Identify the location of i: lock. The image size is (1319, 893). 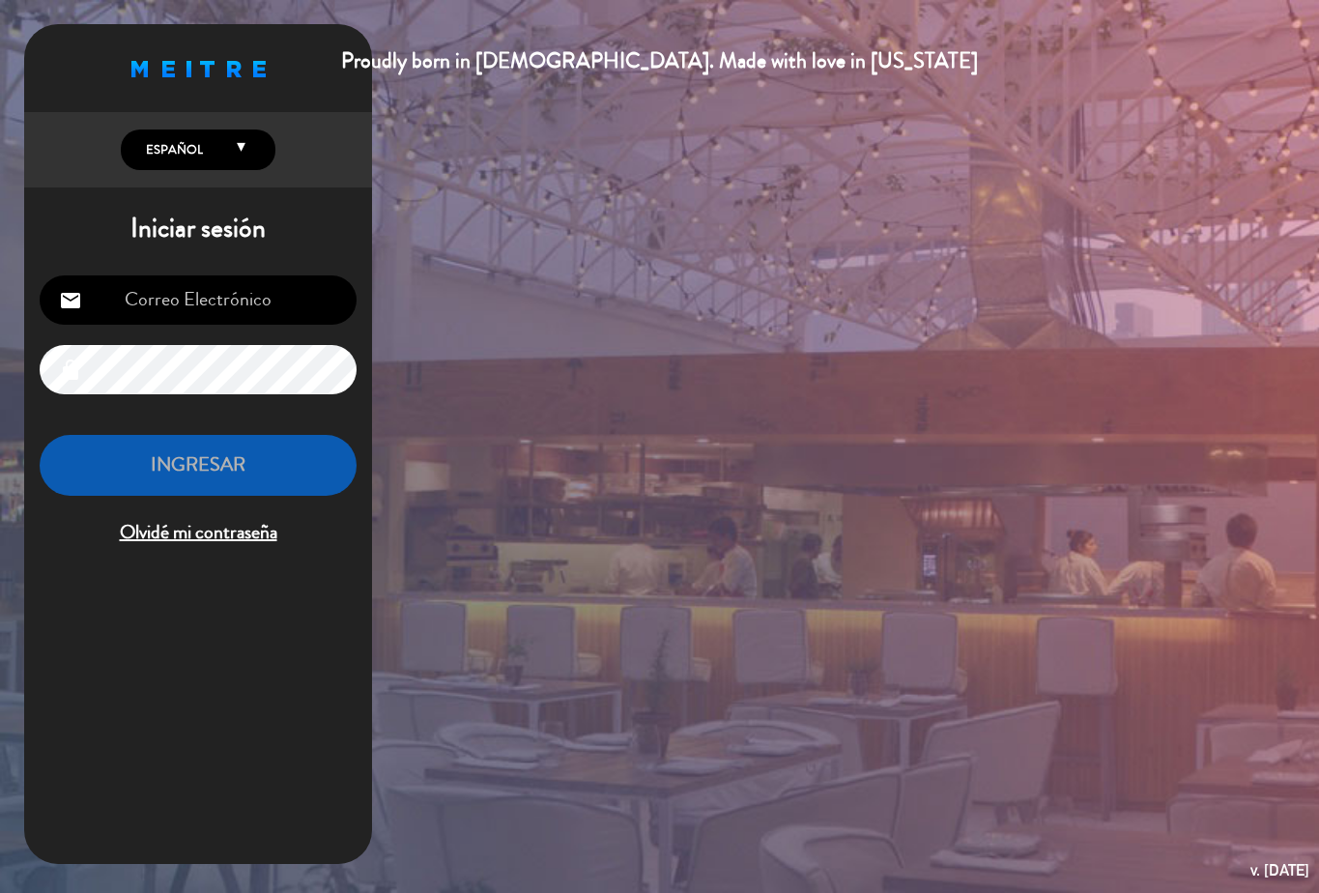
(71, 370).